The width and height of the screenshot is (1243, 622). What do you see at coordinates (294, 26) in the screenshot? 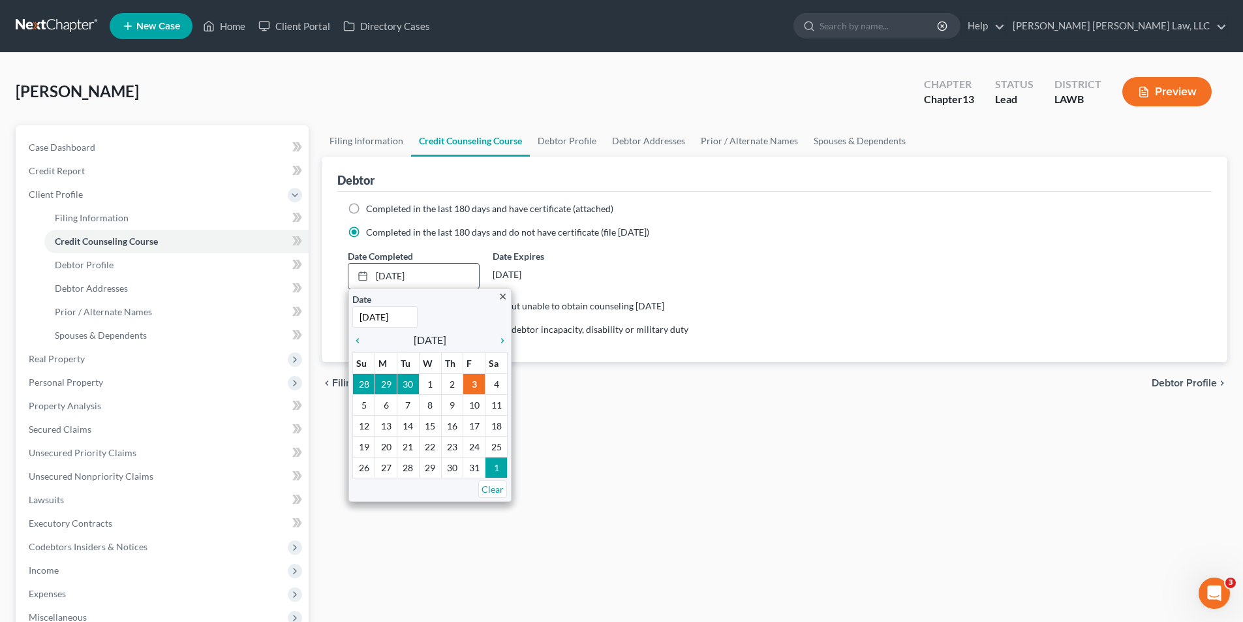
I see `a: Client Portal` at bounding box center [294, 26].